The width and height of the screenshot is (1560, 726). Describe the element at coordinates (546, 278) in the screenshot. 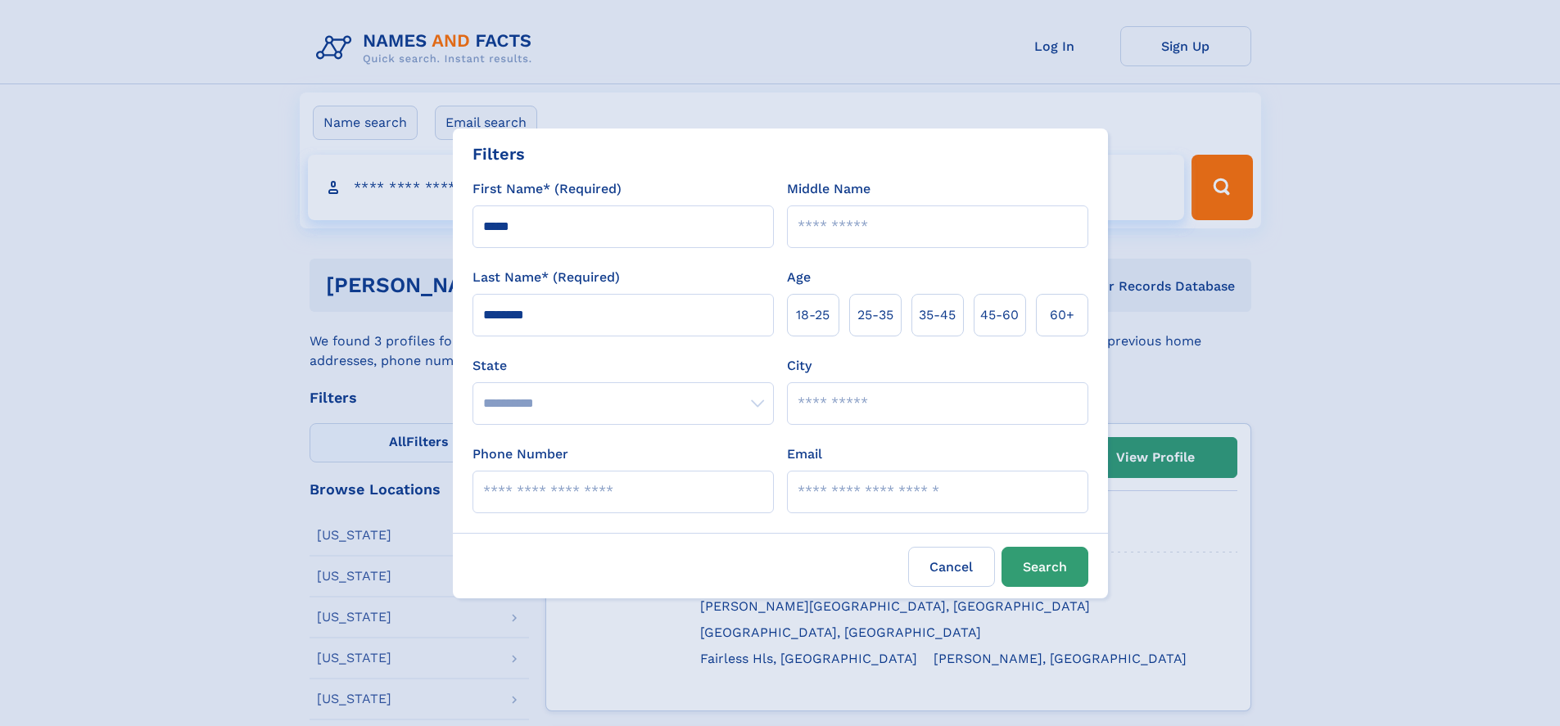

I see `label: Last Name* (Required)` at that location.